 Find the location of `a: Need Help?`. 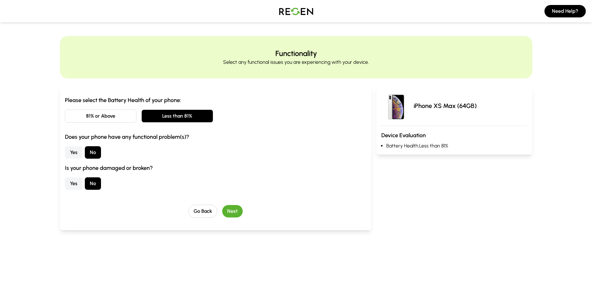

a: Need Help? is located at coordinates (565, 11).